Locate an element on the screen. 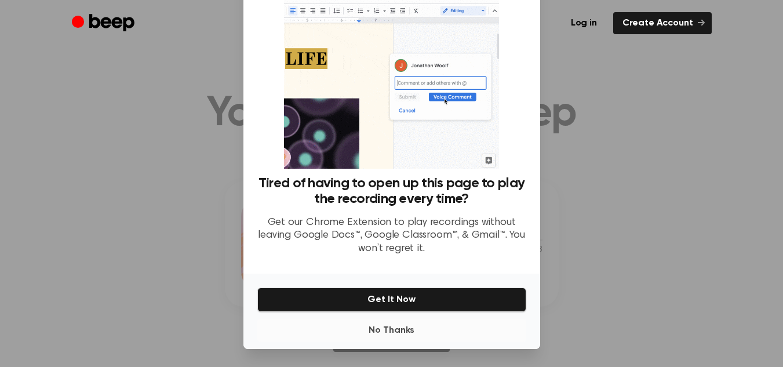 The width and height of the screenshot is (783, 367). button: Get It Now is located at coordinates (392, 300).